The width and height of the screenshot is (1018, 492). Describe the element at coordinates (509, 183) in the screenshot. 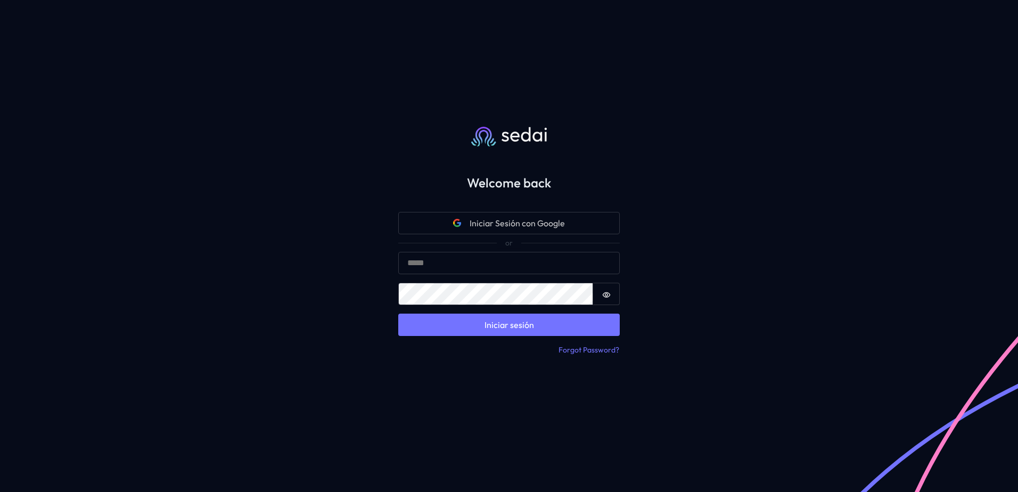

I see `h2: Welcome back` at that location.